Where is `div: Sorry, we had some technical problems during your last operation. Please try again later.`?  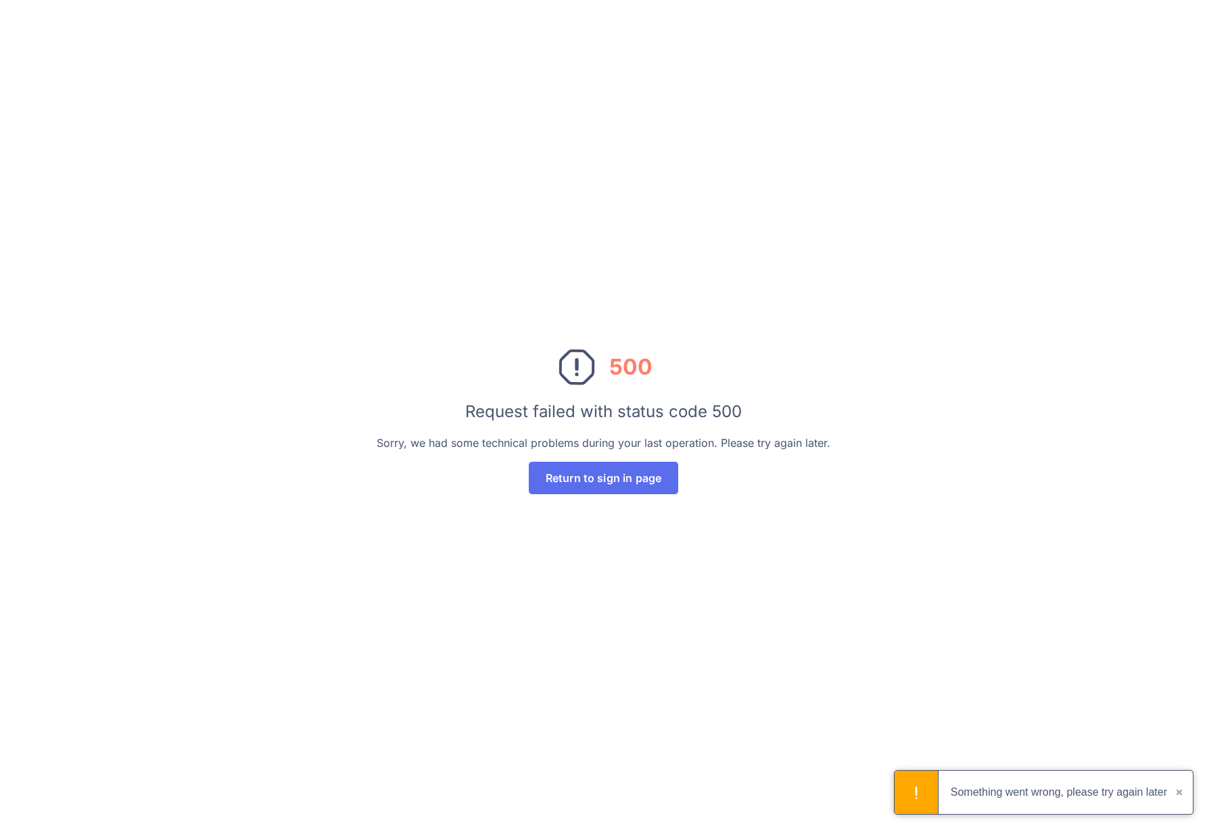 div: Sorry, we had some technical problems during your last operation. Please try again later. is located at coordinates (603, 443).